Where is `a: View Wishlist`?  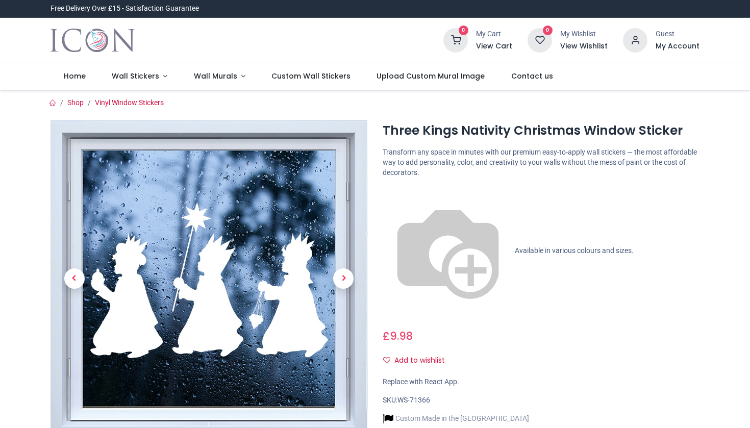
a: View Wishlist is located at coordinates (584, 46).